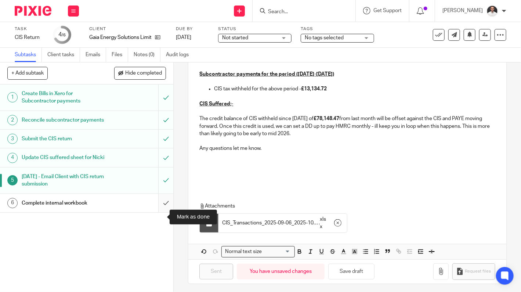 The image size is (521, 292). What do you see at coordinates (29, 37) in the screenshot?
I see `div: CIS Return` at bounding box center [29, 37].